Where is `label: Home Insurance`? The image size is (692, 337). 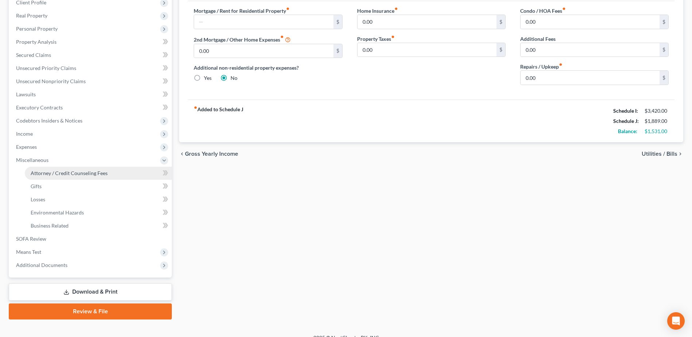
label: Home Insurance is located at coordinates (378, 11).